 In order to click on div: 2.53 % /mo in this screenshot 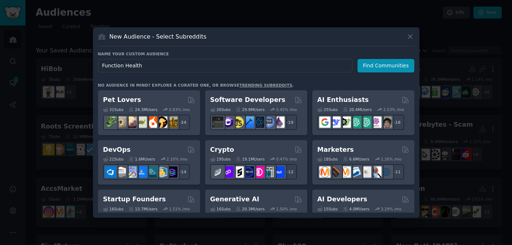, I will do `click(394, 110)`.